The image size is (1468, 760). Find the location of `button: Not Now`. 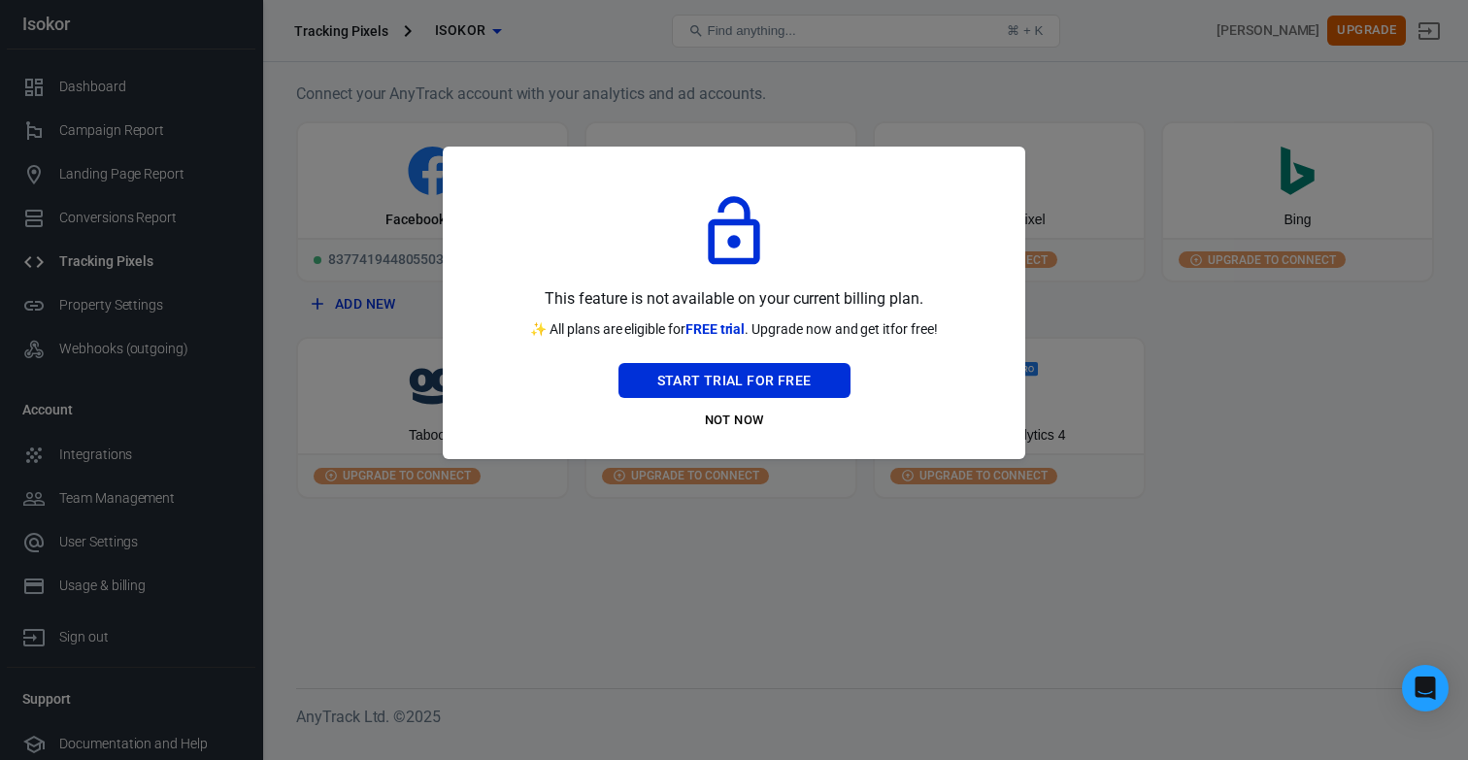

button: Not Now is located at coordinates (734, 420).